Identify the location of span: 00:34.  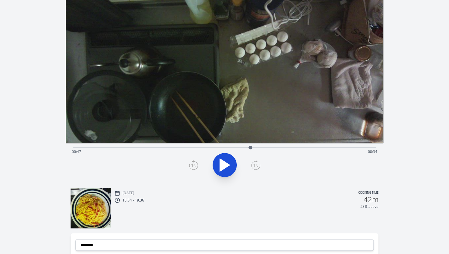
(373, 151).